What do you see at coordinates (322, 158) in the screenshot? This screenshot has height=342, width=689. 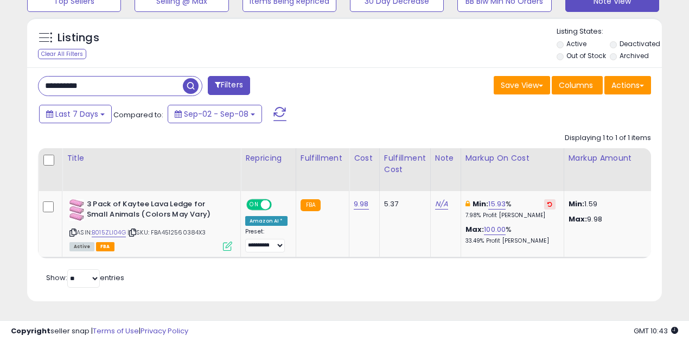 I see `div: Fulfillment` at bounding box center [322, 158].